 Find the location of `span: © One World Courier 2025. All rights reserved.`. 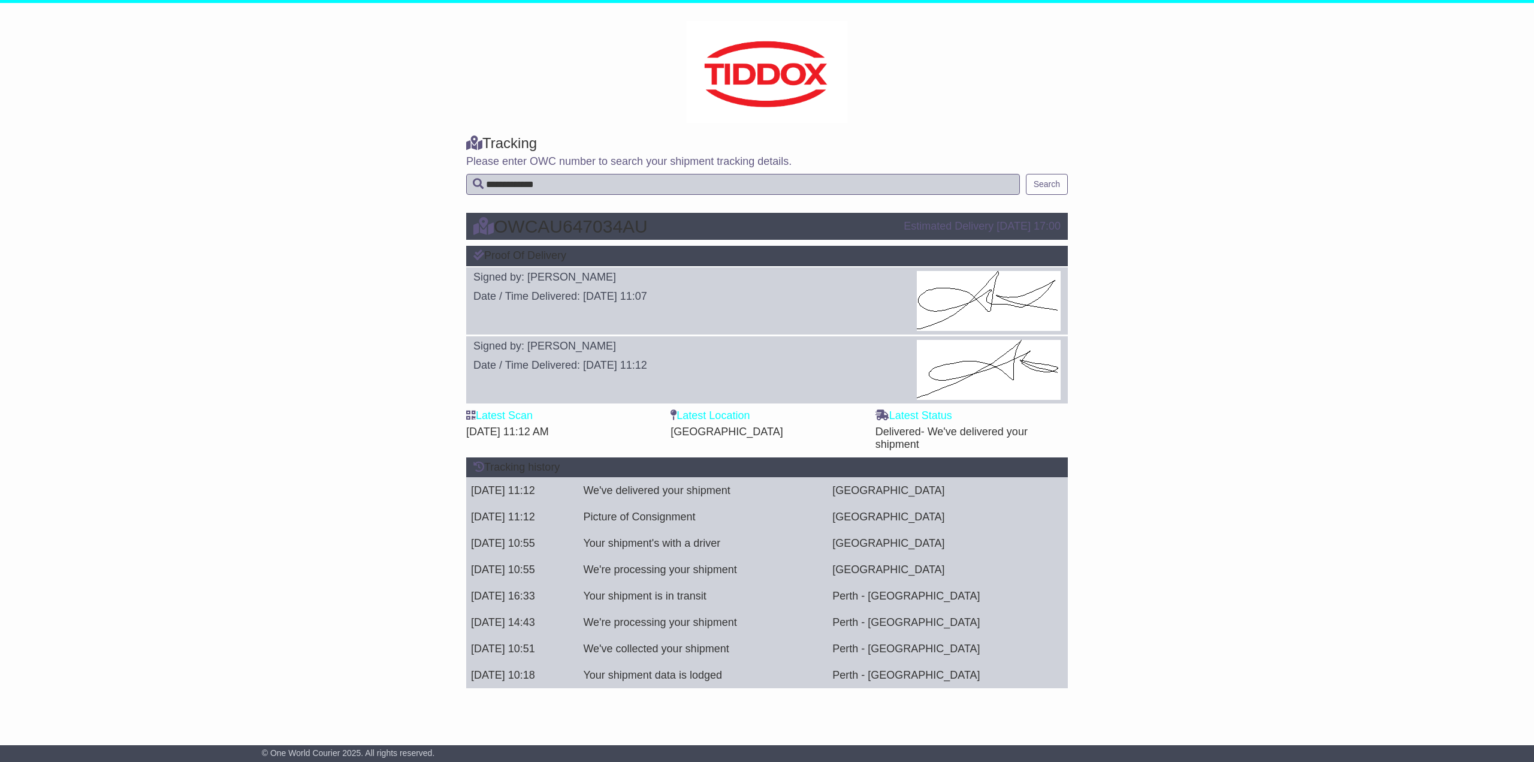

span: © One World Courier 2025. All rights reserved. is located at coordinates (348, 753).